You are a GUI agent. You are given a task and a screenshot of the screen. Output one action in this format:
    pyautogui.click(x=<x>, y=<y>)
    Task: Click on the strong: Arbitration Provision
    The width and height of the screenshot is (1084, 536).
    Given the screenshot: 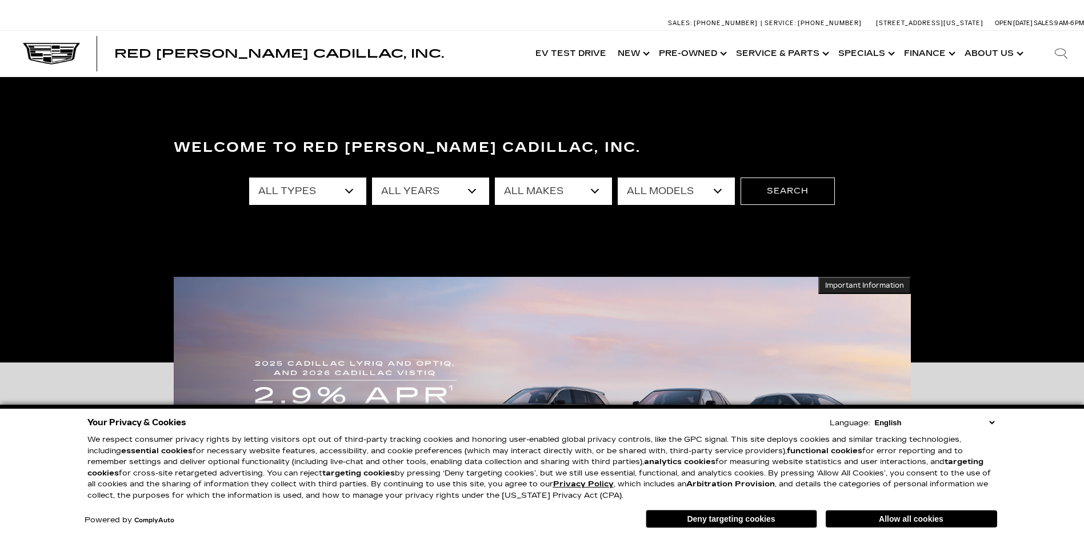 What is the action you would take?
    pyautogui.click(x=730, y=484)
    